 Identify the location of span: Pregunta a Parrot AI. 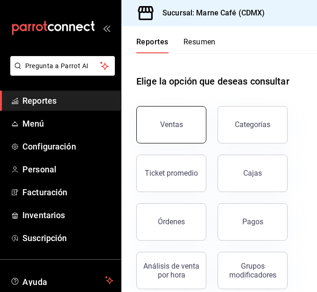
(63, 66).